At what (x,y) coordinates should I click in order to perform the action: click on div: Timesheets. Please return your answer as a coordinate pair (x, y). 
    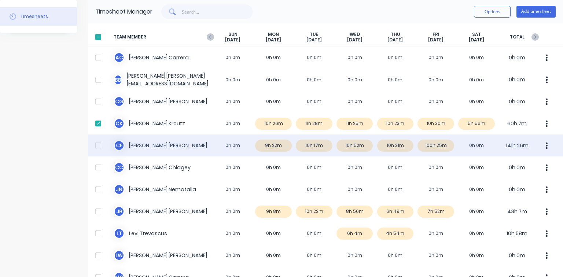
    Looking at the image, I should click on (34, 17).